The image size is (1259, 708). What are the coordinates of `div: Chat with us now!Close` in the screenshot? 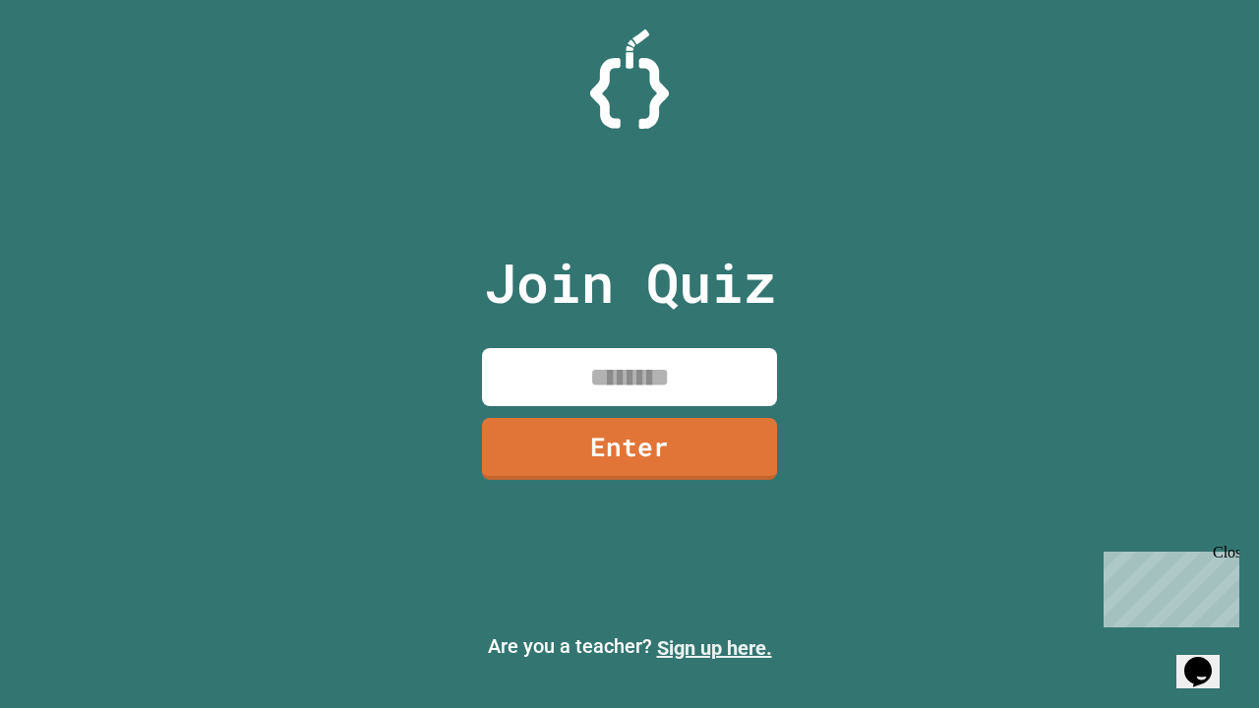 It's located at (72, 66).